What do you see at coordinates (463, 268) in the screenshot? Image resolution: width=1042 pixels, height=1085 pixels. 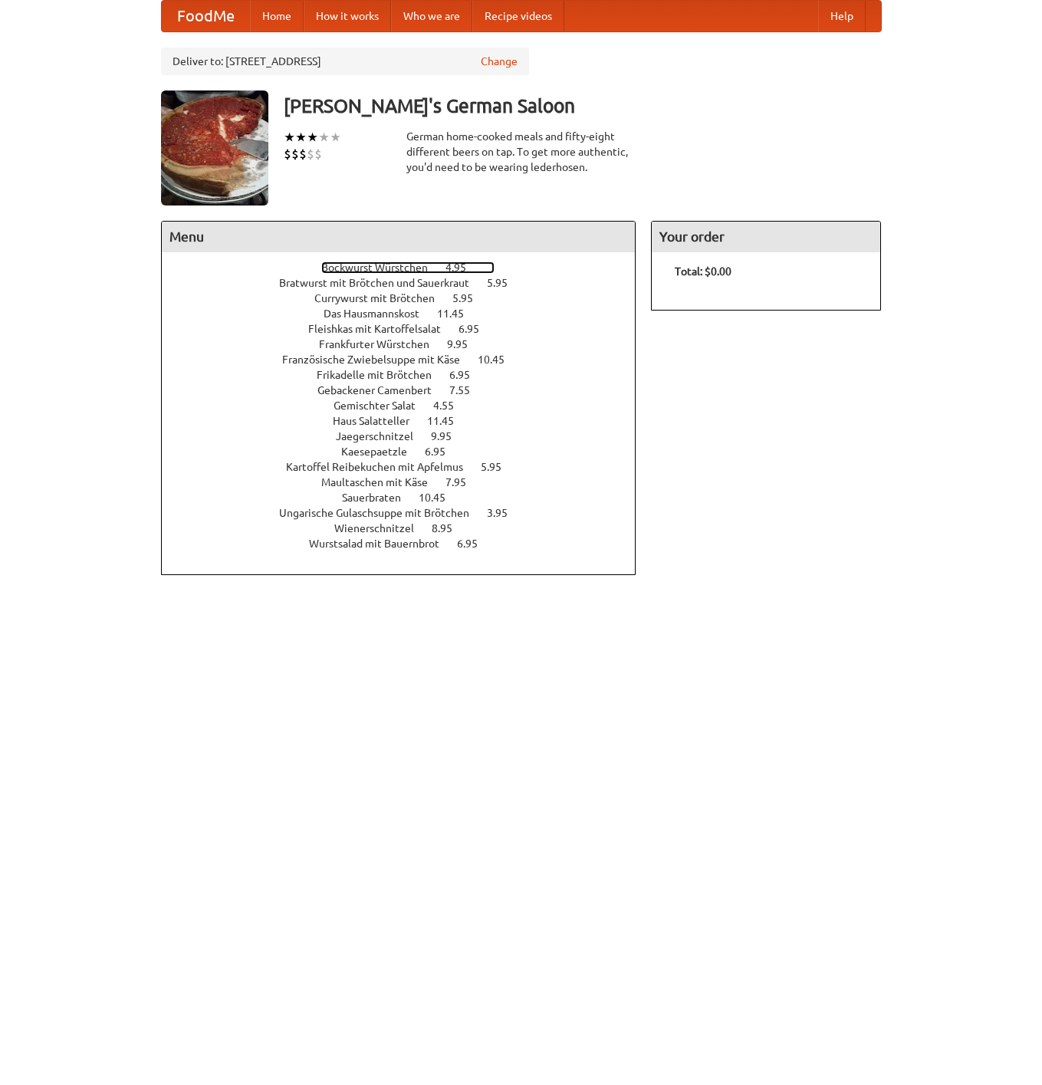 I see `span: 4.95` at bounding box center [463, 268].